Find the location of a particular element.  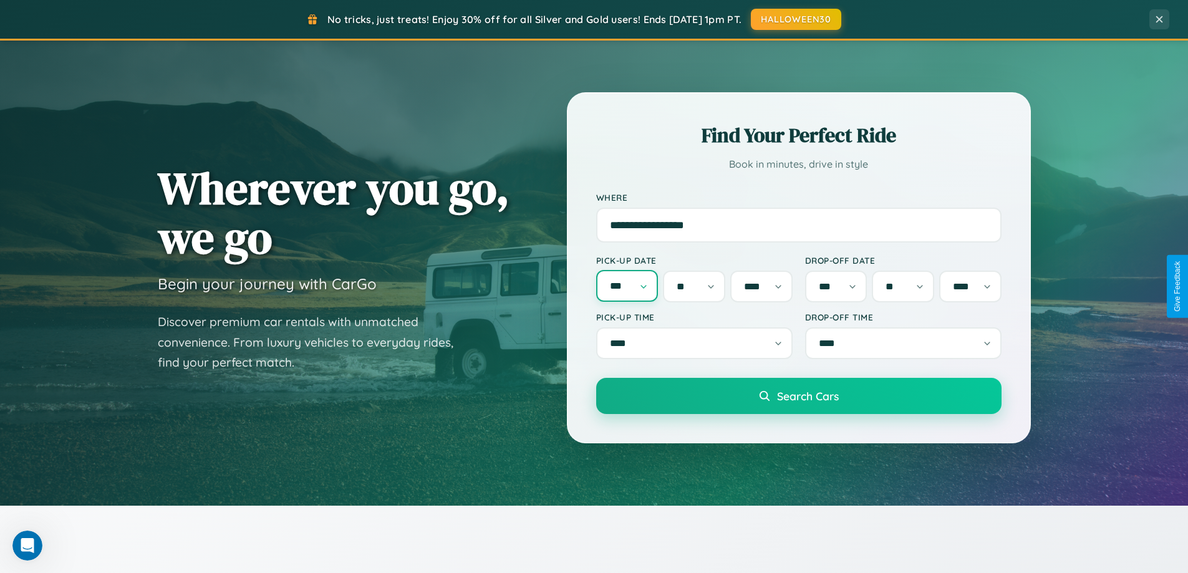

h1: Wherever you go, we go is located at coordinates (334, 213).